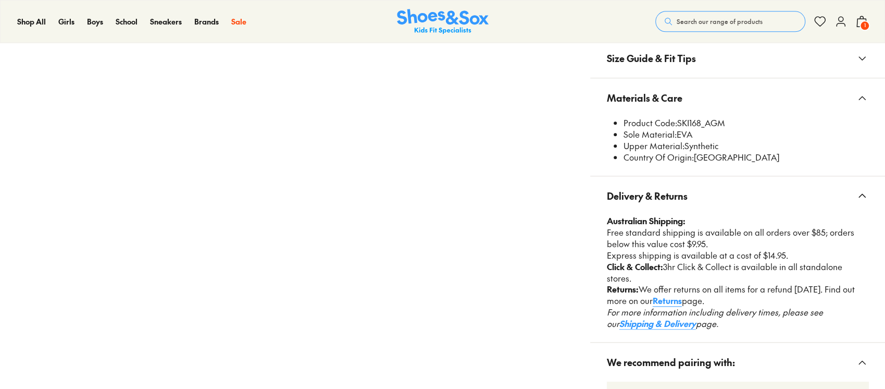 This screenshot has width=885, height=389. Describe the element at coordinates (667, 300) in the screenshot. I see `a: Returns` at that location.